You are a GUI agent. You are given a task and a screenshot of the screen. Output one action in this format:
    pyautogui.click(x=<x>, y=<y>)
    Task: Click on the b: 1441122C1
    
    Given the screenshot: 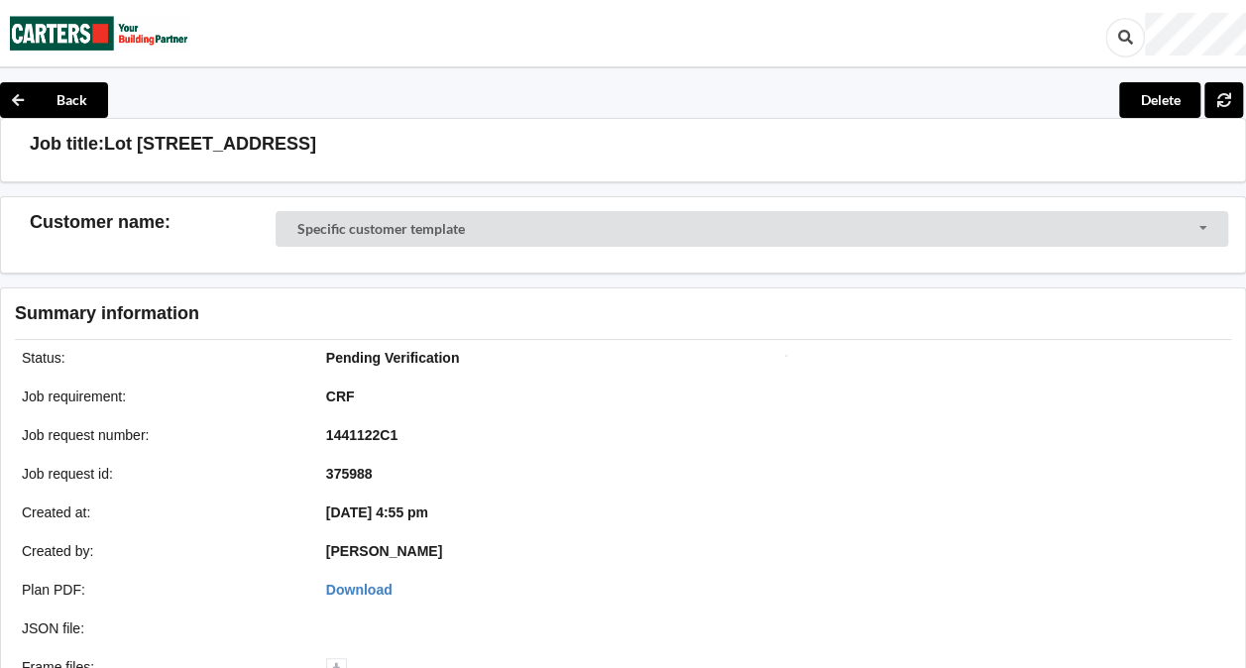 What is the action you would take?
    pyautogui.click(x=362, y=435)
    